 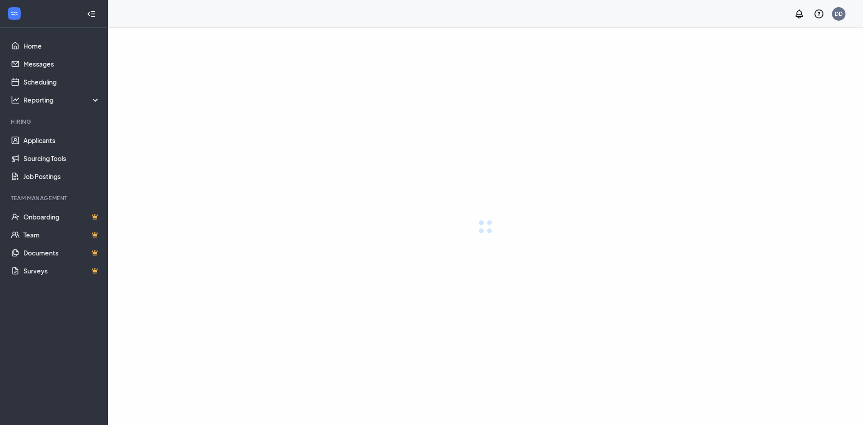 I want to click on a: Job Postings, so click(x=62, y=176).